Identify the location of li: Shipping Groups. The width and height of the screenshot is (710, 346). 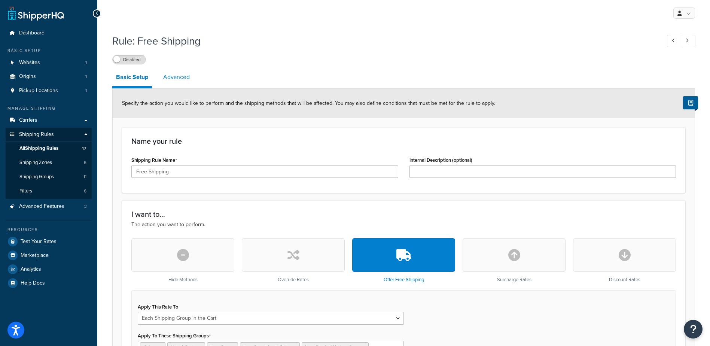
(49, 177).